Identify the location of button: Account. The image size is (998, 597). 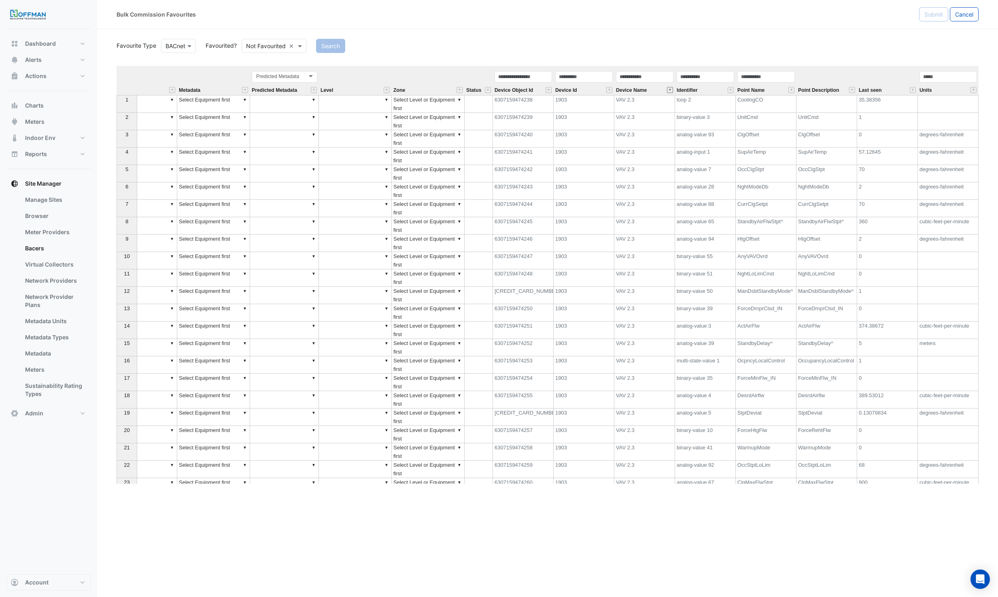
(49, 583).